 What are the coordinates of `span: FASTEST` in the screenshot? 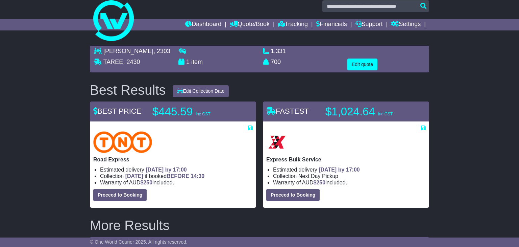 It's located at (288, 111).